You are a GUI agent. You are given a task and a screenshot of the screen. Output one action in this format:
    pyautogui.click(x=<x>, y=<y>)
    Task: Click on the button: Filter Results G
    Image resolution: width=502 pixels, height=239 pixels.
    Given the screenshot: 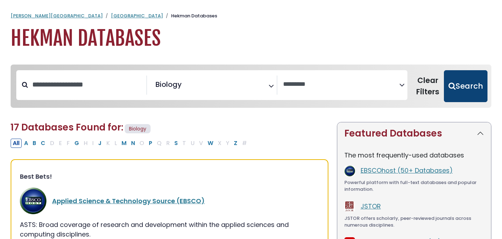 What is the action you would take?
    pyautogui.click(x=77, y=143)
    